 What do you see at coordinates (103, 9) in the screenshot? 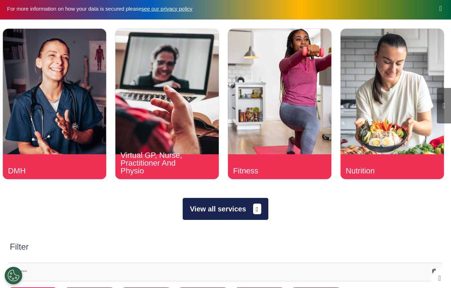
I see `div: For more information on how your data is secured please` at bounding box center [103, 9].